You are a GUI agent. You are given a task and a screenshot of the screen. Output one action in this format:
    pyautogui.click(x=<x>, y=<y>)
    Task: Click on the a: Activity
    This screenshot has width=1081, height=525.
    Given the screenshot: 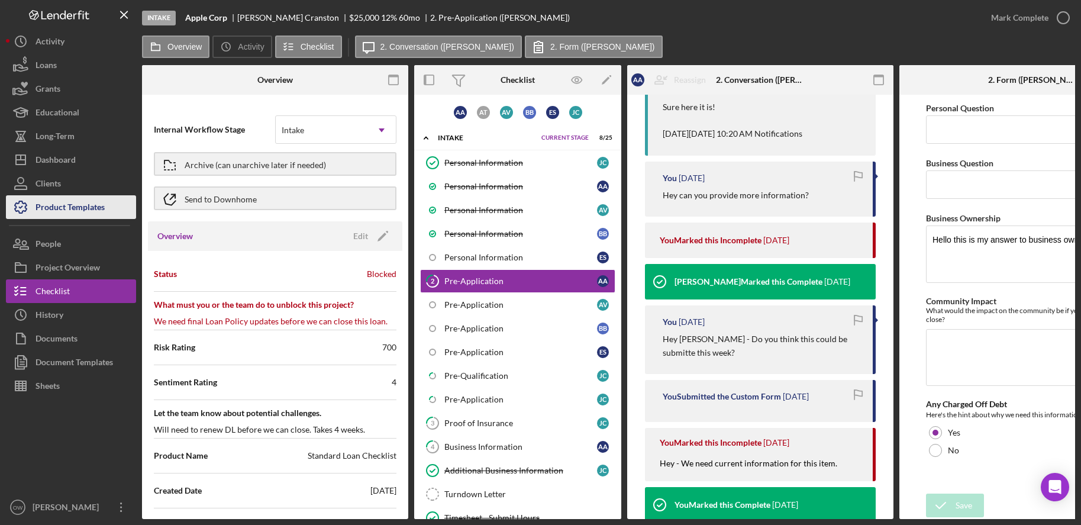 What is the action you would take?
    pyautogui.click(x=71, y=41)
    